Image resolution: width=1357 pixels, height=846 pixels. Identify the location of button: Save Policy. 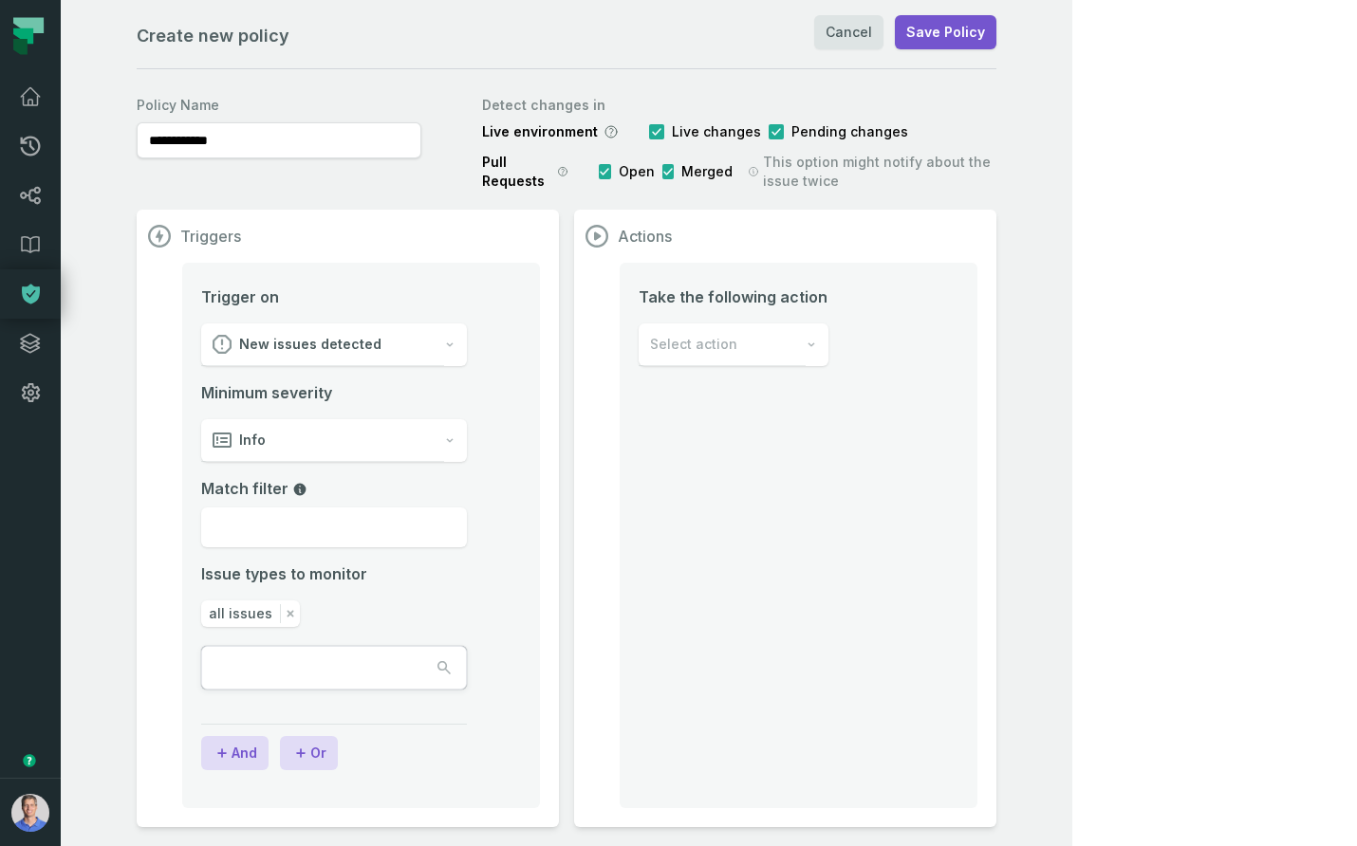
(945, 32).